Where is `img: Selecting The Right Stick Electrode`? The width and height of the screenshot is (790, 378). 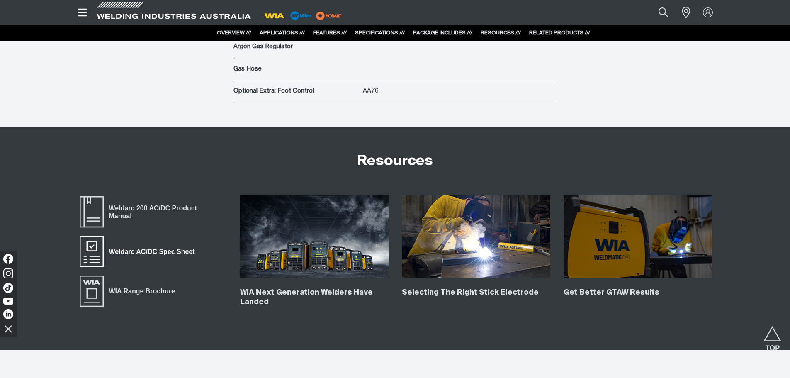 img: Selecting The Right Stick Electrode is located at coordinates (476, 237).